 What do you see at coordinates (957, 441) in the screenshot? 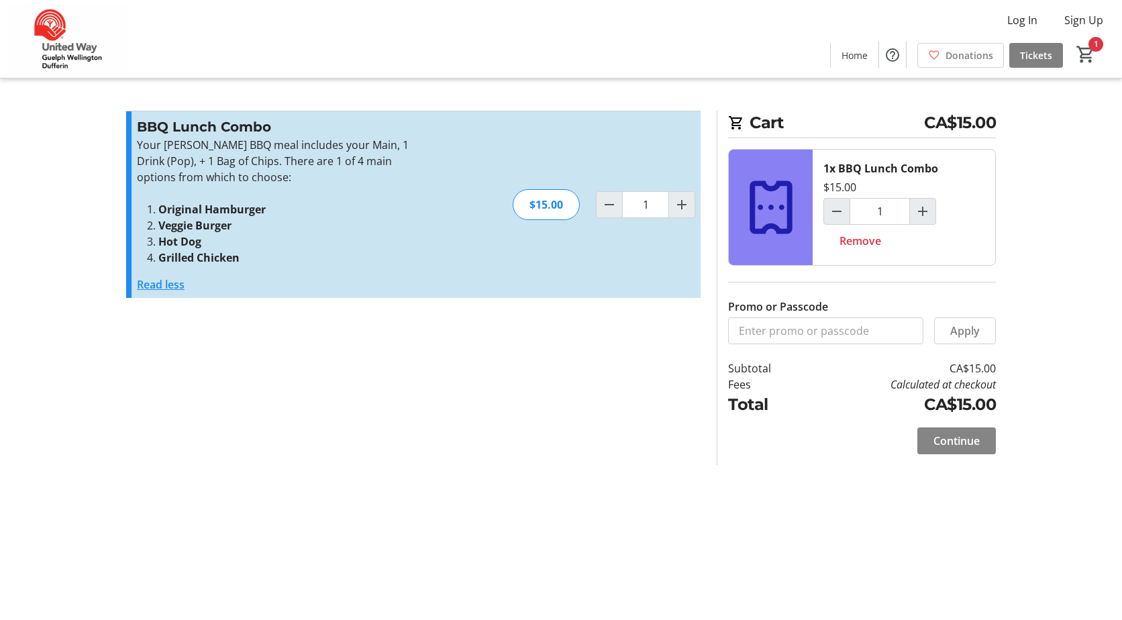
I see `span: Continue` at bounding box center [957, 441].